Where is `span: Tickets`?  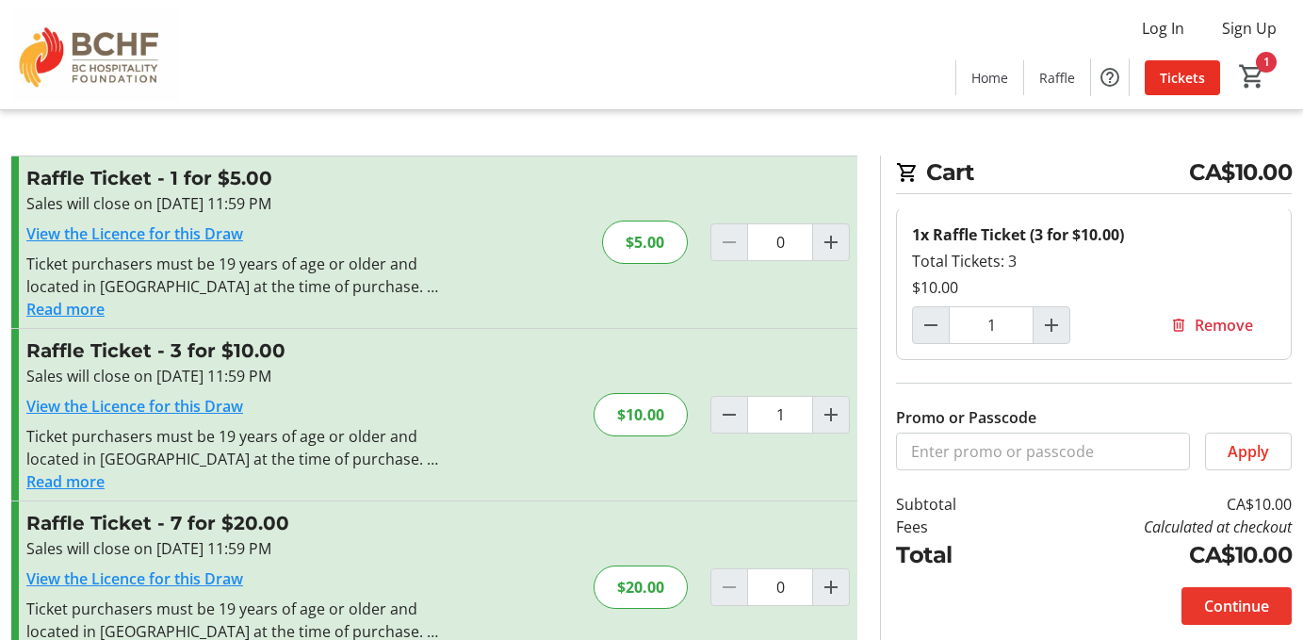 span: Tickets is located at coordinates (1183, 77).